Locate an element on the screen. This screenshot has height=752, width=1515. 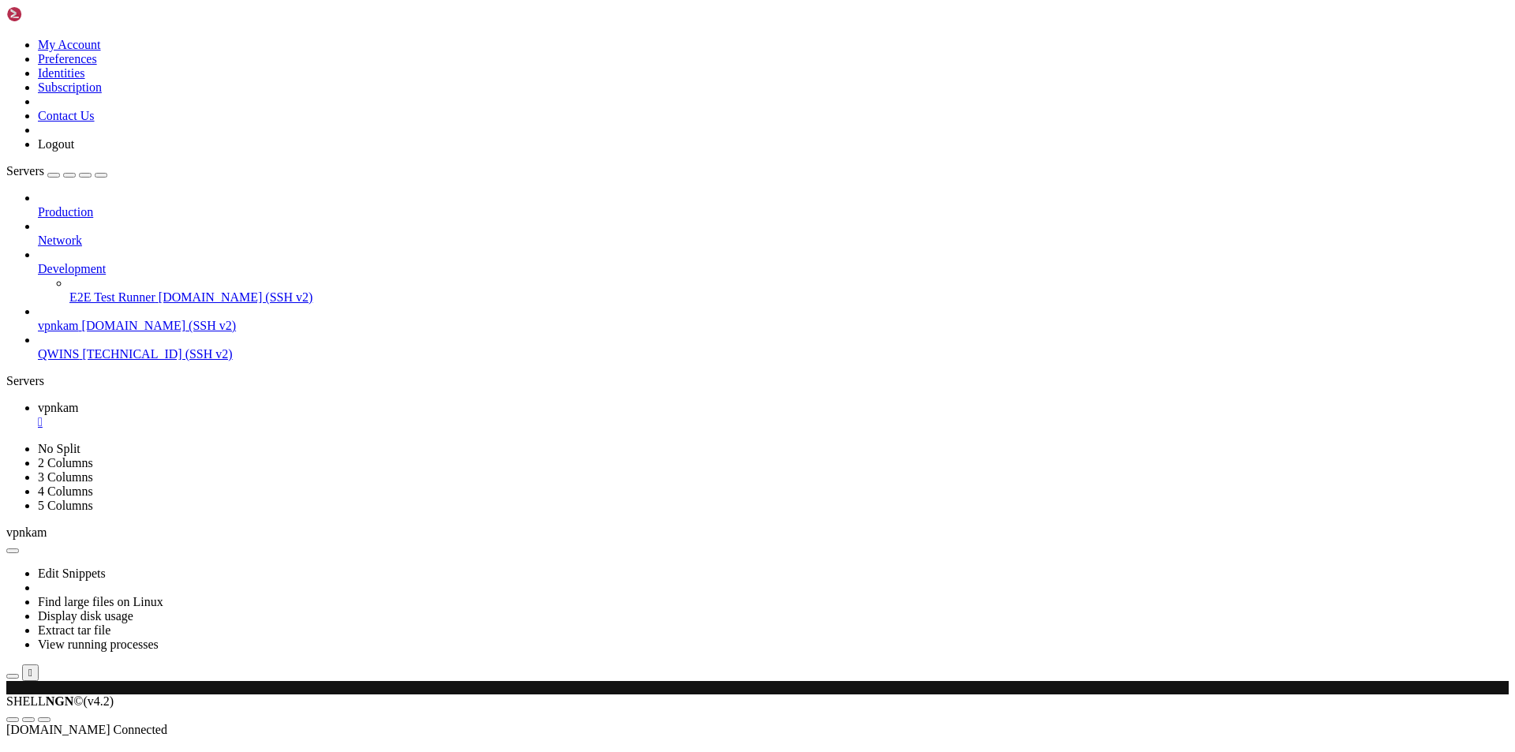
span: QWINS is located at coordinates (58, 353).